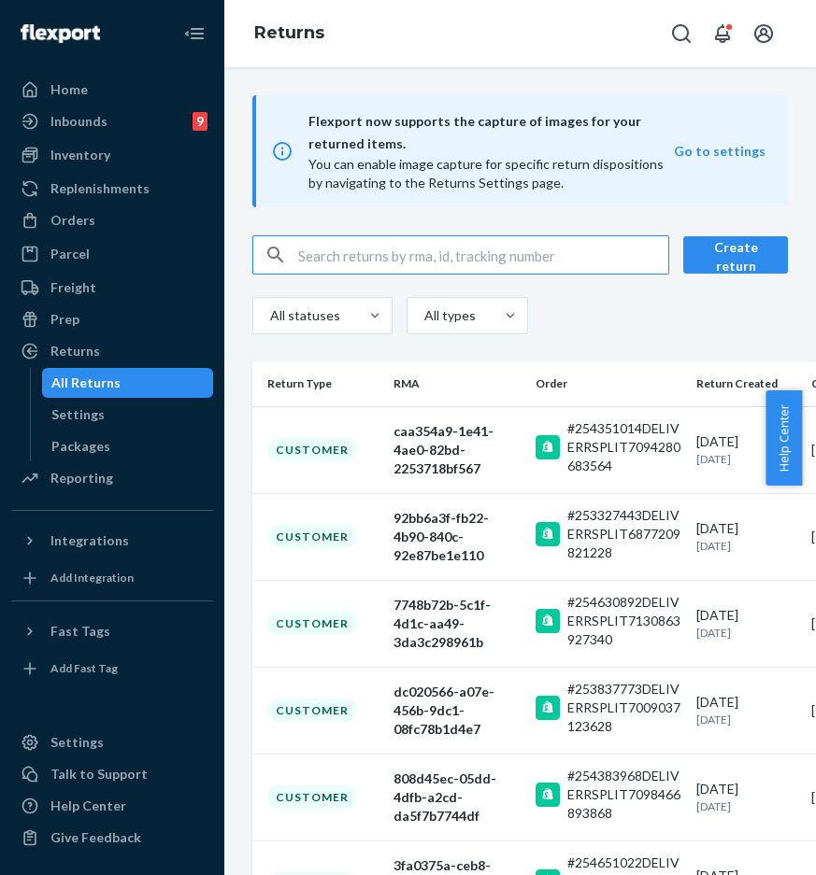 Image resolution: width=816 pixels, height=875 pixels. I want to click on a: Packages, so click(128, 447).